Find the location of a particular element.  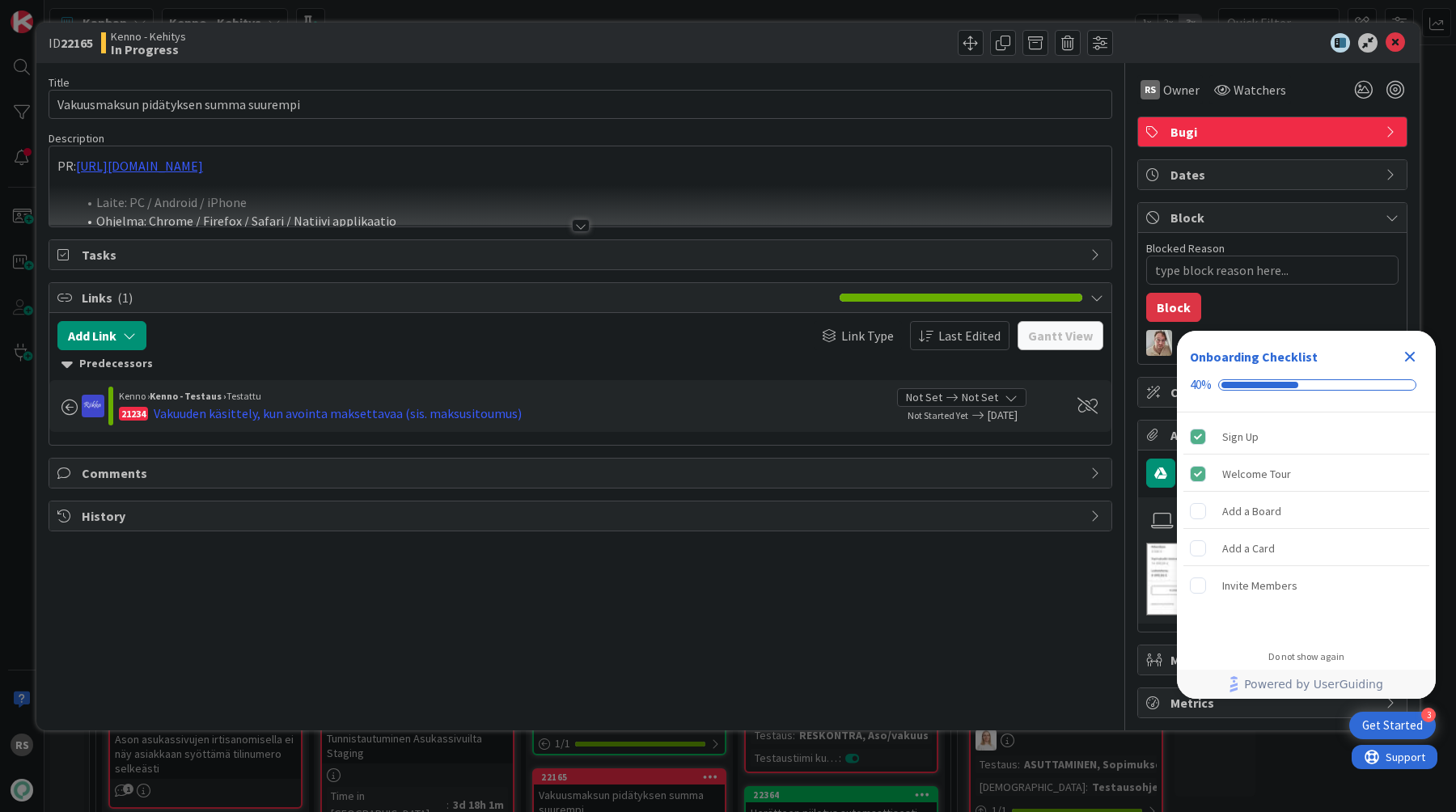

span: Links is located at coordinates (456, 298).